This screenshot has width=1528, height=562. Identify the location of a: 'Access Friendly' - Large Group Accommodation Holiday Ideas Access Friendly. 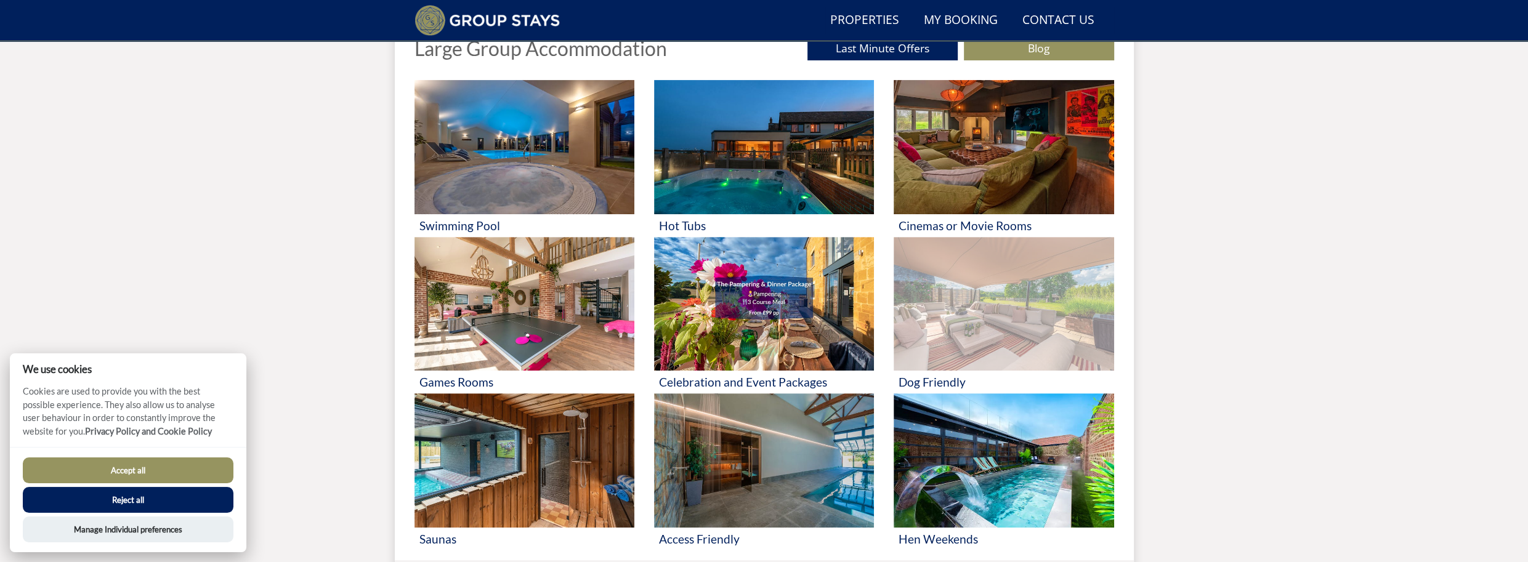
(764, 472).